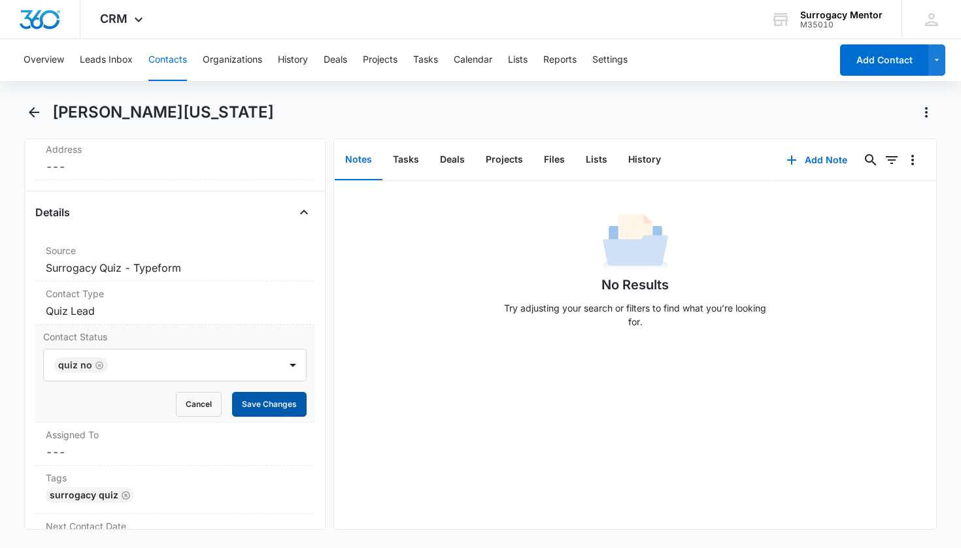  I want to click on label: Address, so click(175, 149).